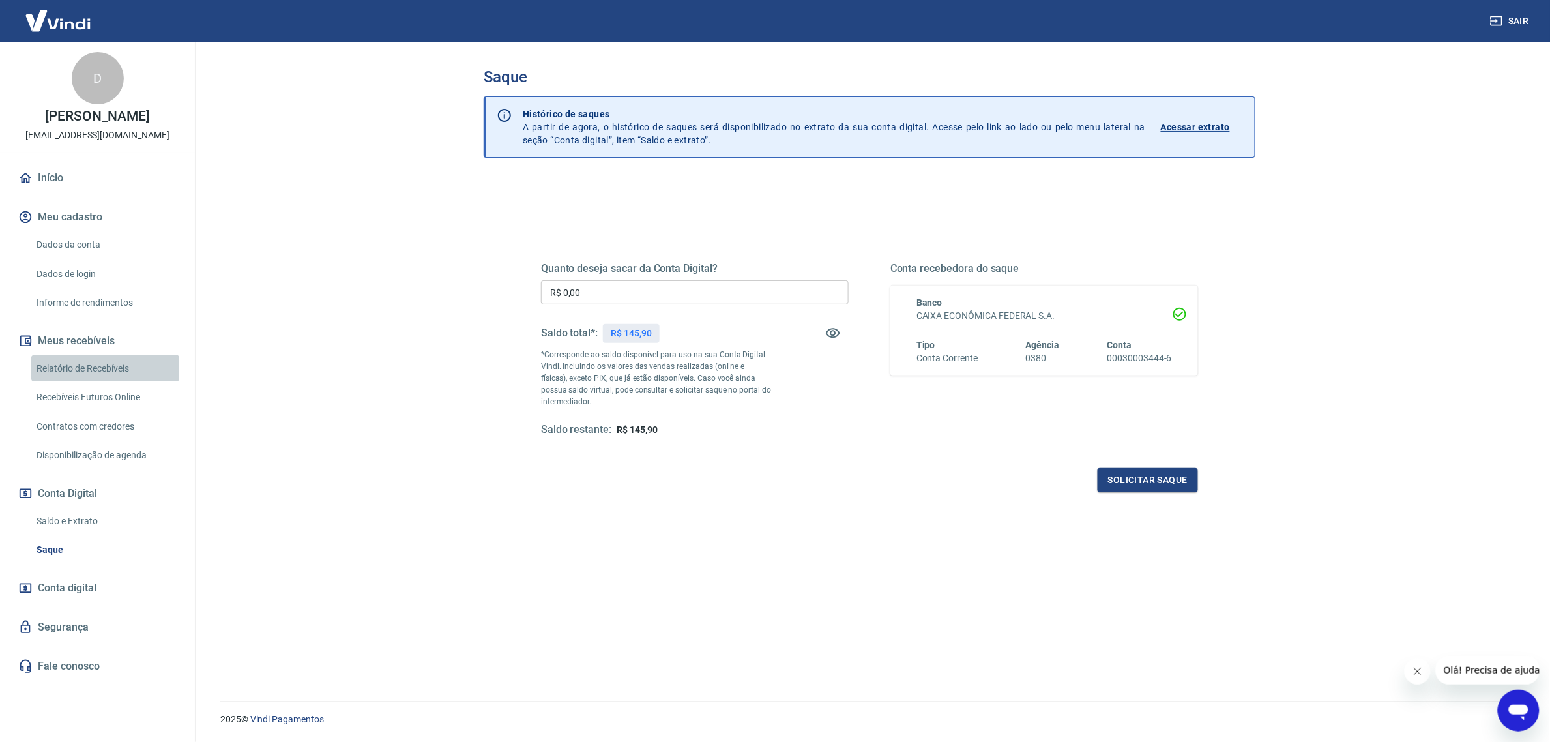 This screenshot has width=1550, height=742. Describe the element at coordinates (59, 14) in the screenshot. I see `span: Olá! Precisa de ajuda?` at that location.